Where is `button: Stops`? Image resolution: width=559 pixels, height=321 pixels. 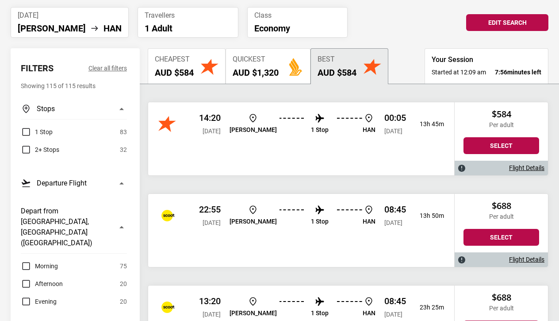
button: Stops is located at coordinates (74, 109).